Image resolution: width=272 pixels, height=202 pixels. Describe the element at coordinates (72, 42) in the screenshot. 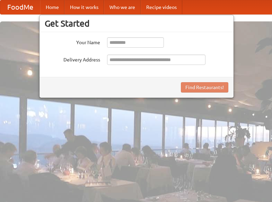

I see `label: Your Name` at that location.